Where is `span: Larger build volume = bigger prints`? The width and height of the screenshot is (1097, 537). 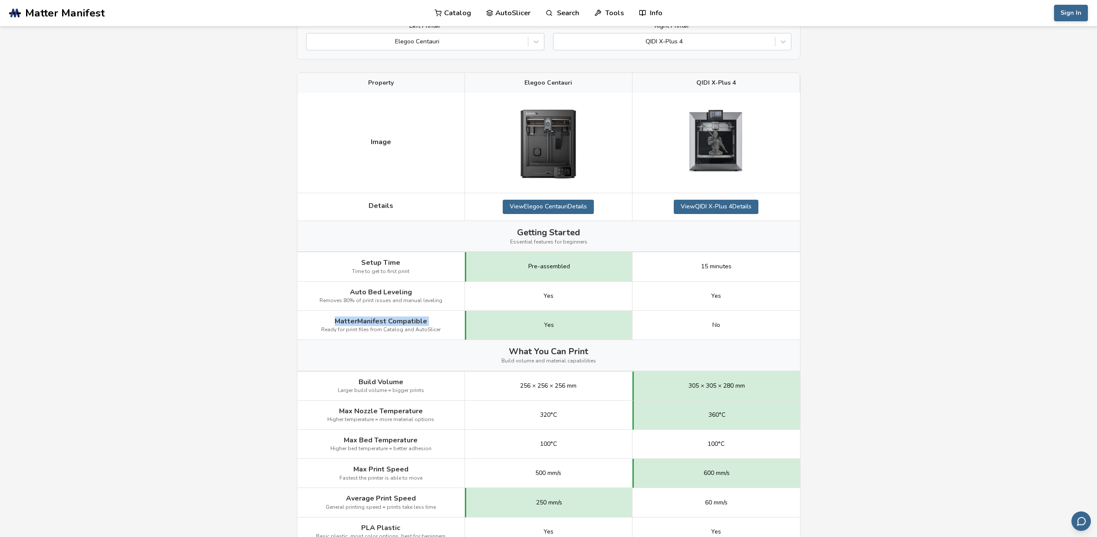
span: Larger build volume = bigger prints is located at coordinates (381, 391).